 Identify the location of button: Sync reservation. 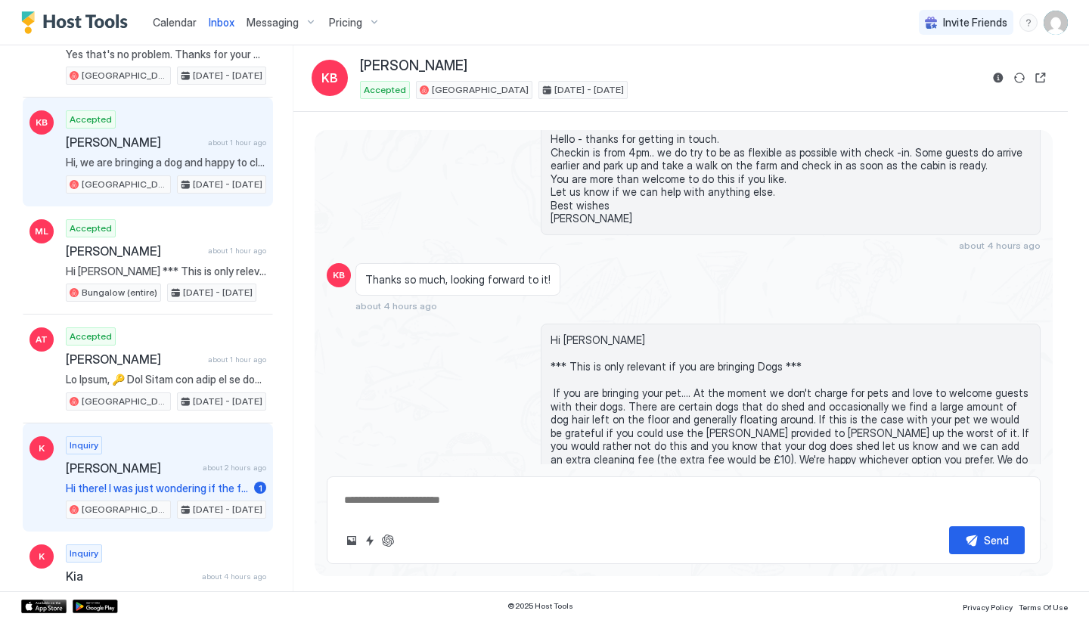
(1020, 78).